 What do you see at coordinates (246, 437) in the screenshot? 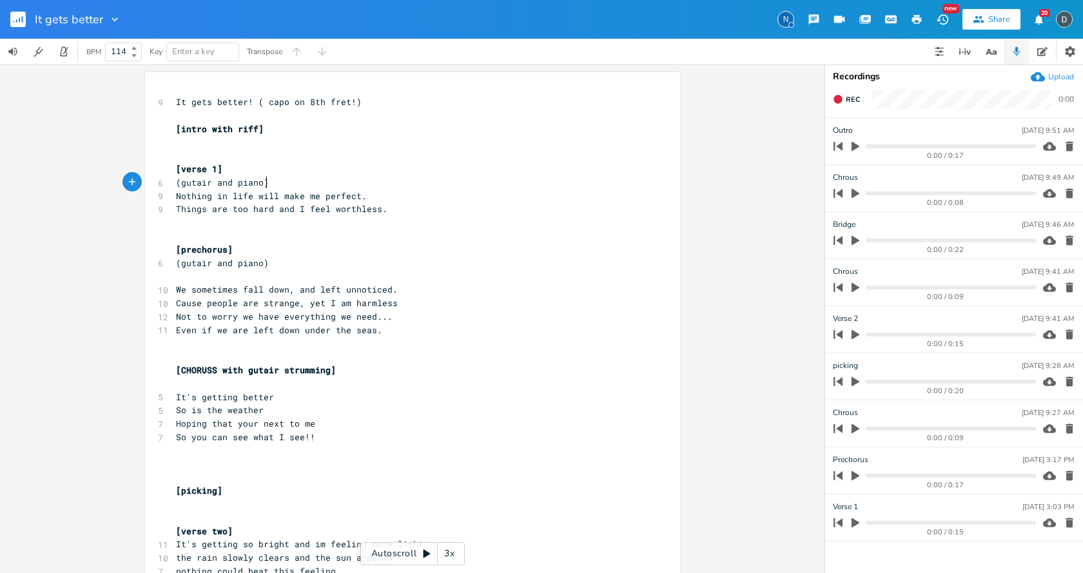
I see `span: So you can see what I see!!` at bounding box center [246, 437].